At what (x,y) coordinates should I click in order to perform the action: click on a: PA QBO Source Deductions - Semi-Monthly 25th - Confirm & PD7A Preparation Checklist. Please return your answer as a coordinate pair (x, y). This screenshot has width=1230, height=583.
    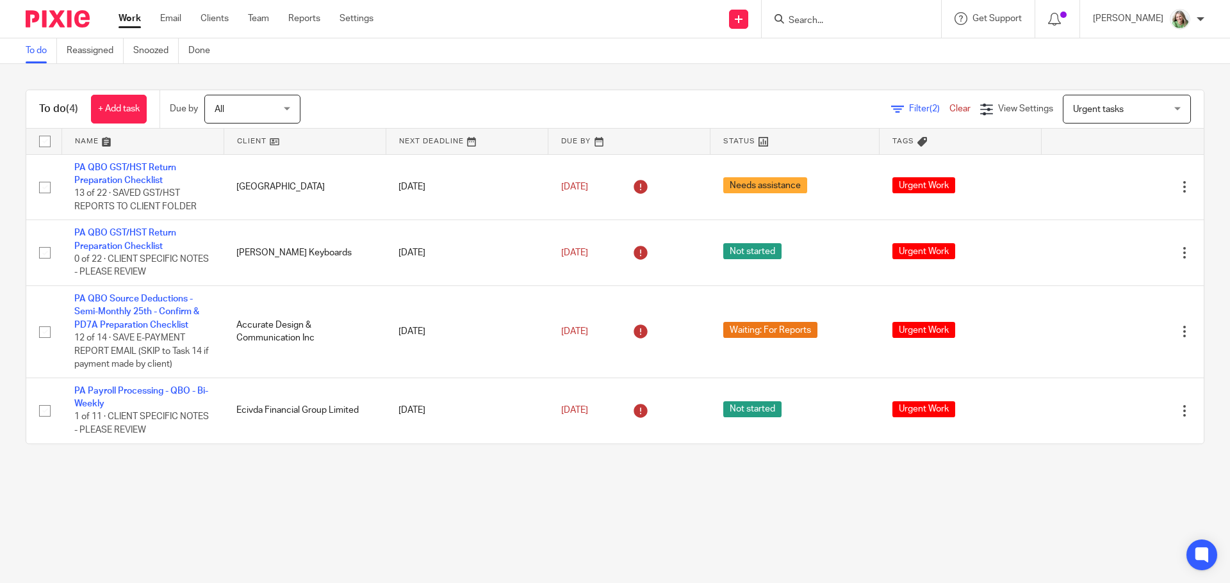
    Looking at the image, I should click on (136, 312).